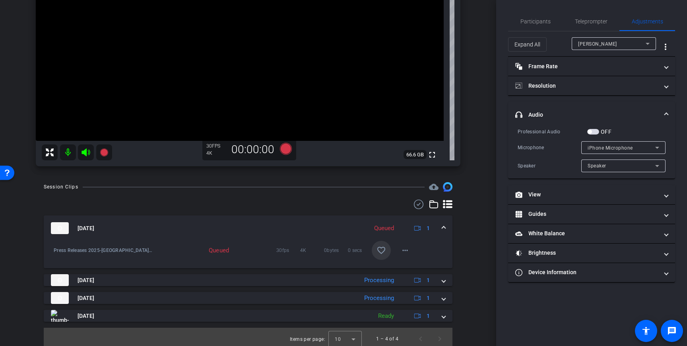  I want to click on div: 1 – 4 of 4, so click(387, 339).